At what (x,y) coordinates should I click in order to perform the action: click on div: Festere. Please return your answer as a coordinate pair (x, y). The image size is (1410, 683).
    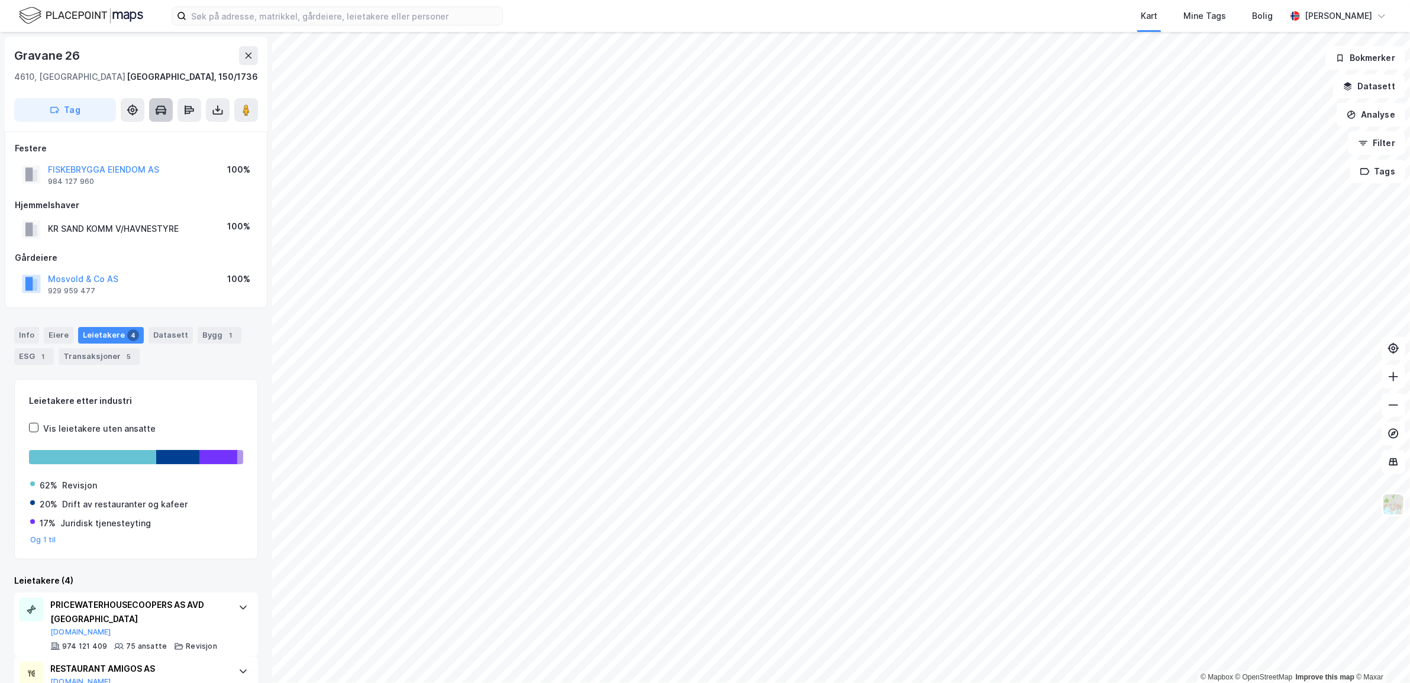
    Looking at the image, I should click on (136, 149).